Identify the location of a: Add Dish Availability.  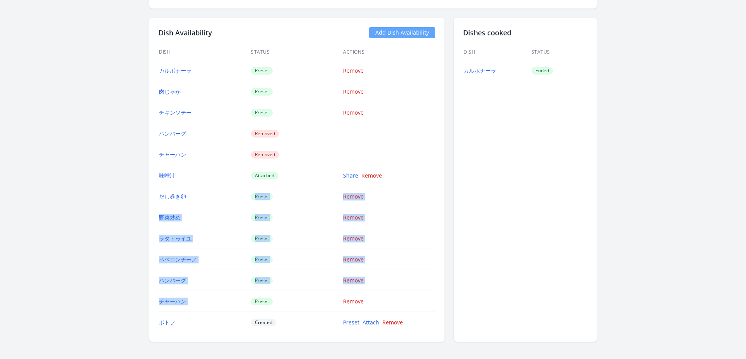
(402, 33).